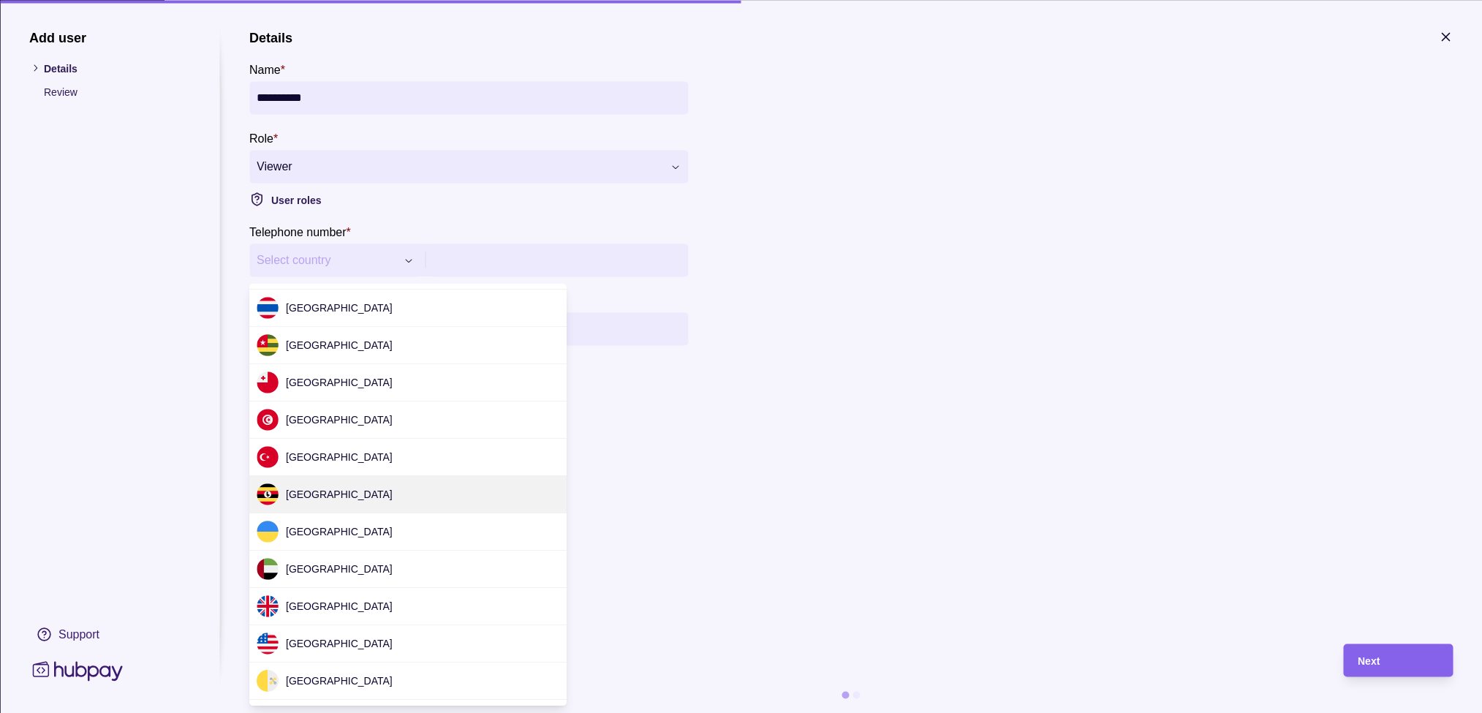  Describe the element at coordinates (268, 569) in the screenshot. I see `img: ae` at that location.